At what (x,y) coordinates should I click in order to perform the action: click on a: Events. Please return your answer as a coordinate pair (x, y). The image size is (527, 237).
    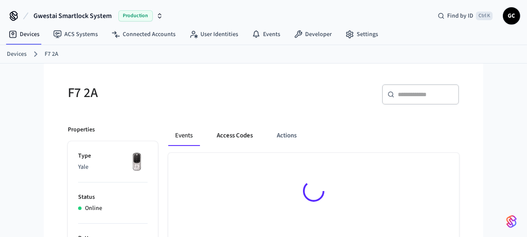
    Looking at the image, I should click on (266, 34).